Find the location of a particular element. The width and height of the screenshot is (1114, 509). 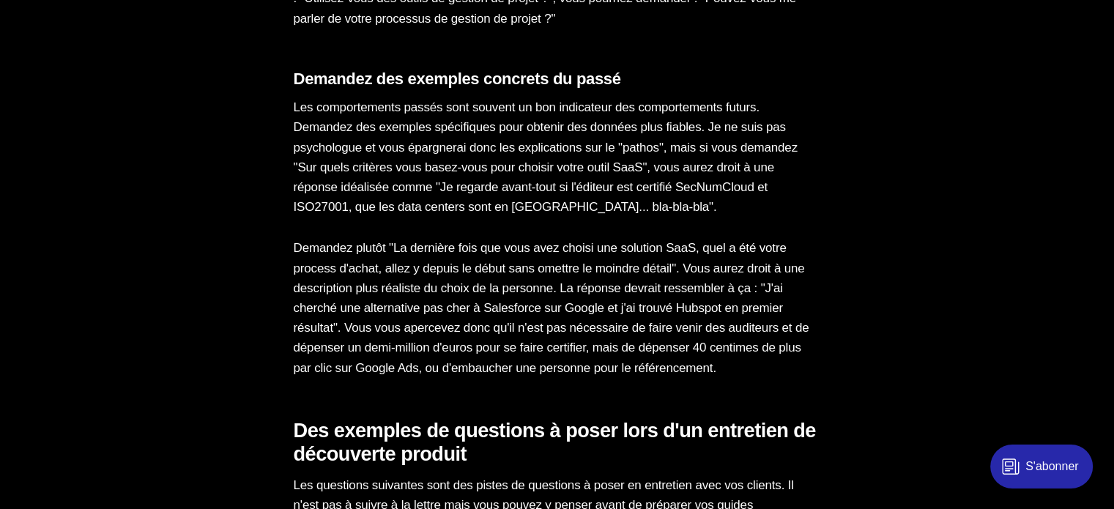

p: Demandez plutôt "La dernière fois que vous avez choisi une solution SaaS, quel a été votre proces... is located at coordinates (557, 307).